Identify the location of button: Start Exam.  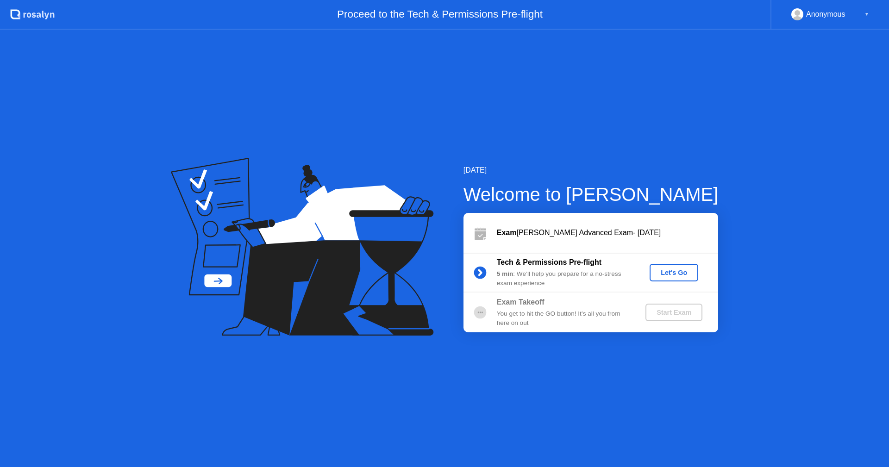
(674, 313).